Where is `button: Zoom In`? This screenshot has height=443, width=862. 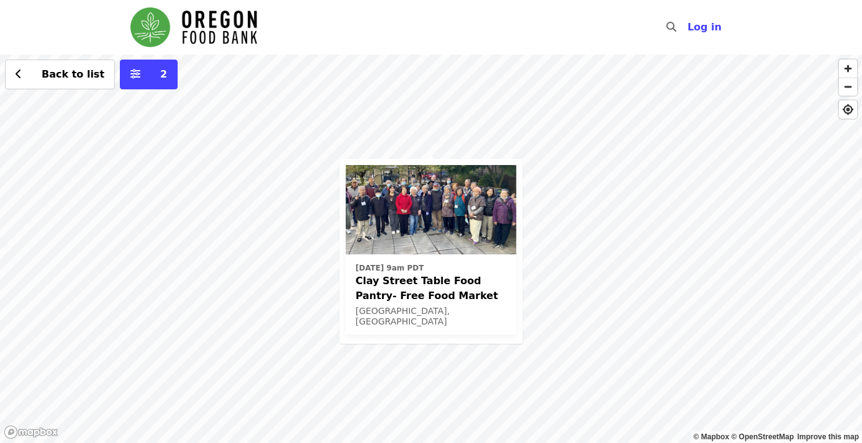 button: Zoom In is located at coordinates (848, 68).